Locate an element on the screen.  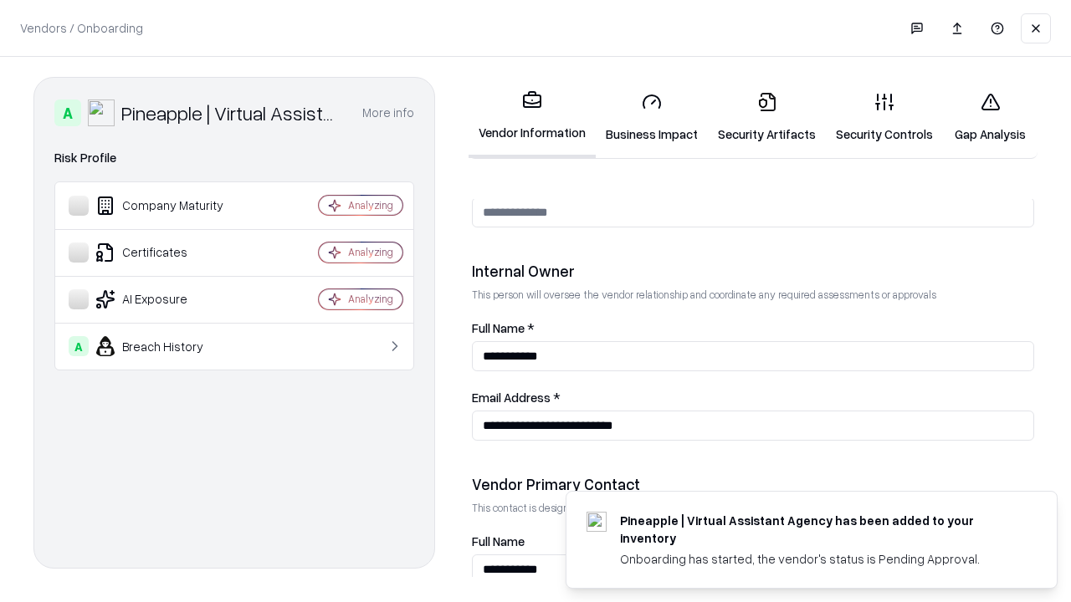
div: Pineapple | Virtual Assistant Agency has been added to your inventory is located at coordinates (818, 530).